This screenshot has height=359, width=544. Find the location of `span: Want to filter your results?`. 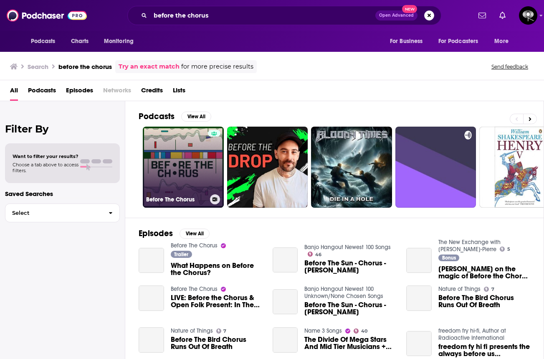

span: Want to filter your results? is located at coordinates (46, 156).